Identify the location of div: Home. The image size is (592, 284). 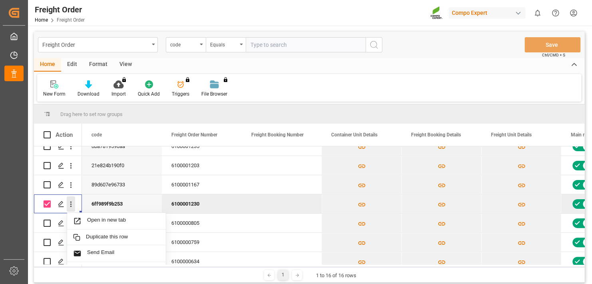
(48, 65).